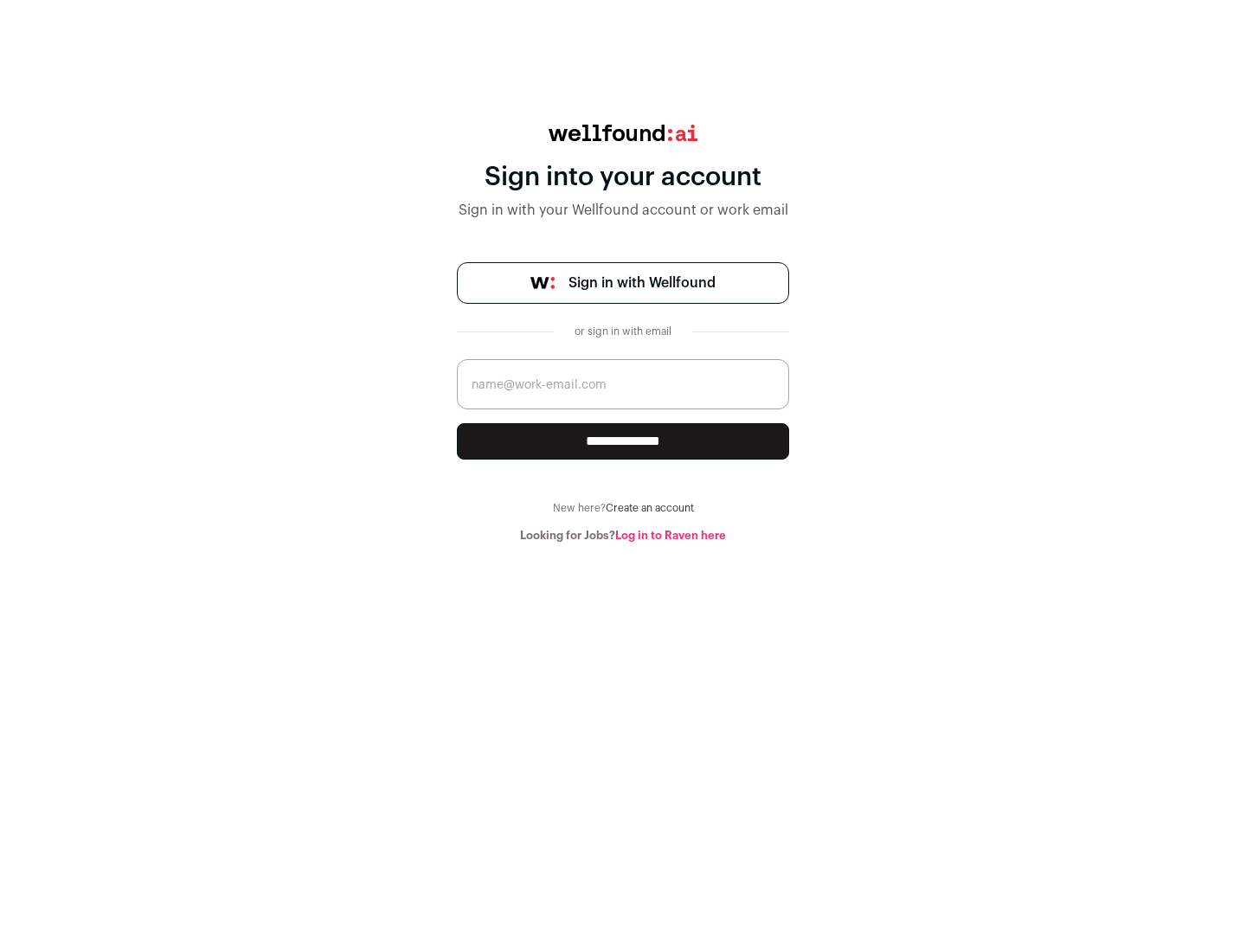 This screenshot has height=952, width=1246. Describe the element at coordinates (543, 283) in the screenshot. I see `img: wellfound-symbol-flush-black-fb3c872781a75f747ccb3a119075da62bfe97bd399995f84a933054e44a575c4.png` at that location.